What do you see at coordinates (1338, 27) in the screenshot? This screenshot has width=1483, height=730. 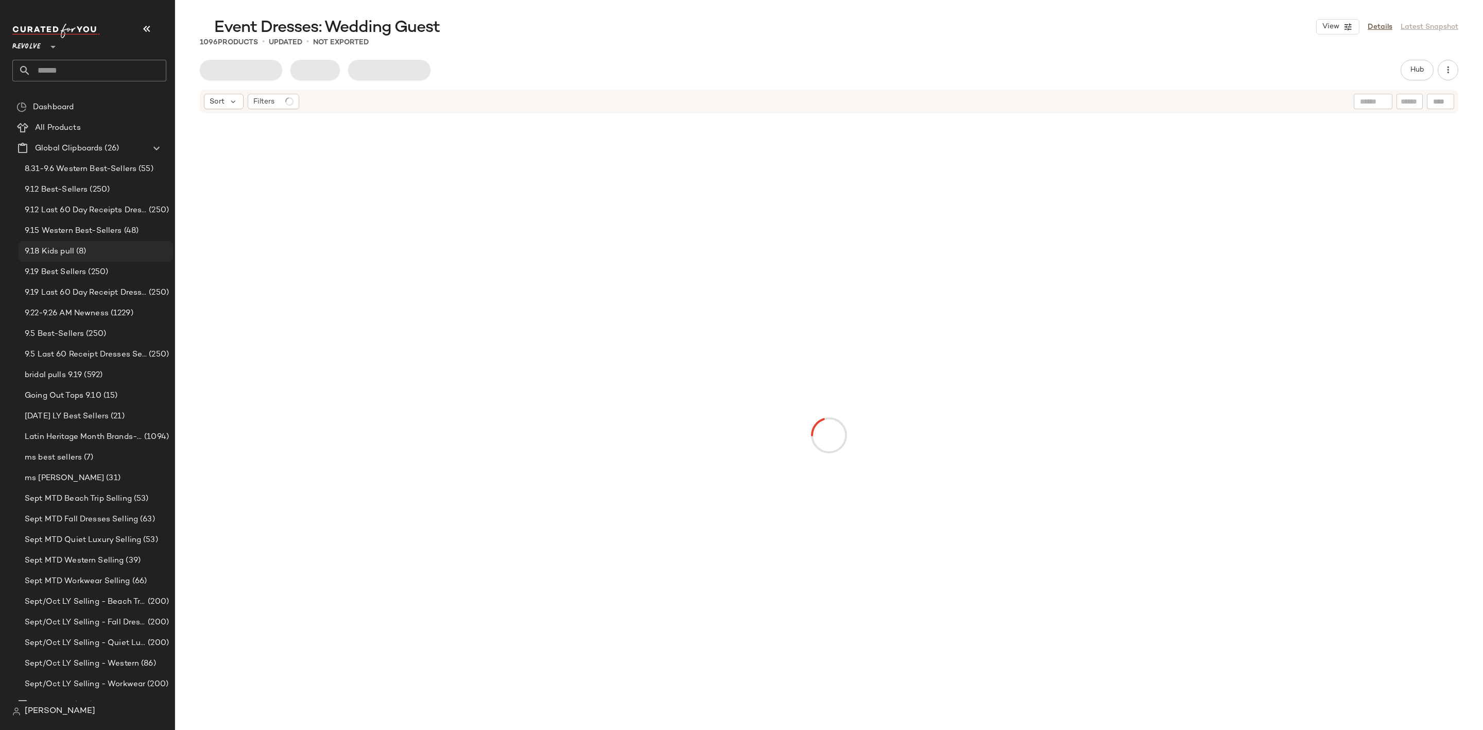 I see `button: View` at bounding box center [1338, 27].